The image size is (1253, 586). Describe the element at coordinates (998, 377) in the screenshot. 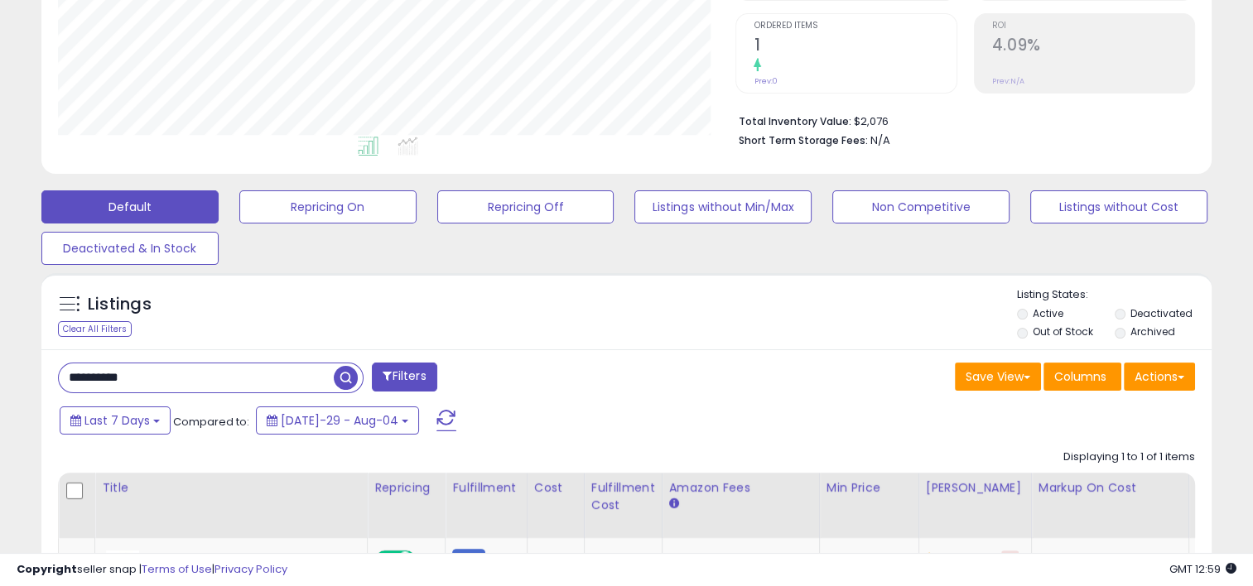

I see `button: Save View` at that location.